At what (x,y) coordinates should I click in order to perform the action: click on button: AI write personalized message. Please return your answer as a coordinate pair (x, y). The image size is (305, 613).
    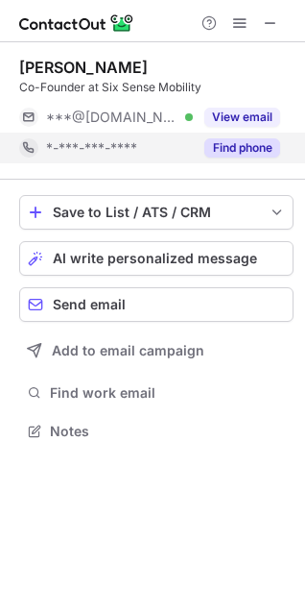
    Looking at the image, I should click on (157, 258).